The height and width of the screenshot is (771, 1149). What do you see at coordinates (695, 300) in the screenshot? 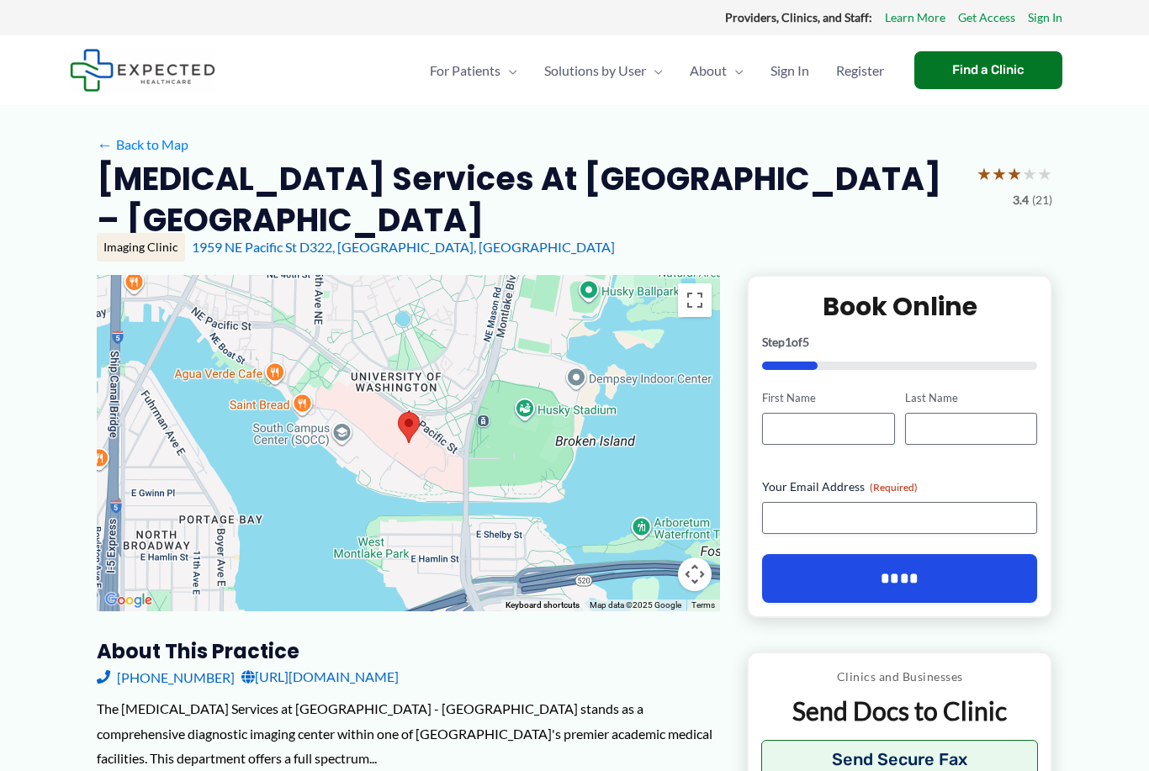
I see `button: Toggle fullscreen view` at bounding box center [695, 300].